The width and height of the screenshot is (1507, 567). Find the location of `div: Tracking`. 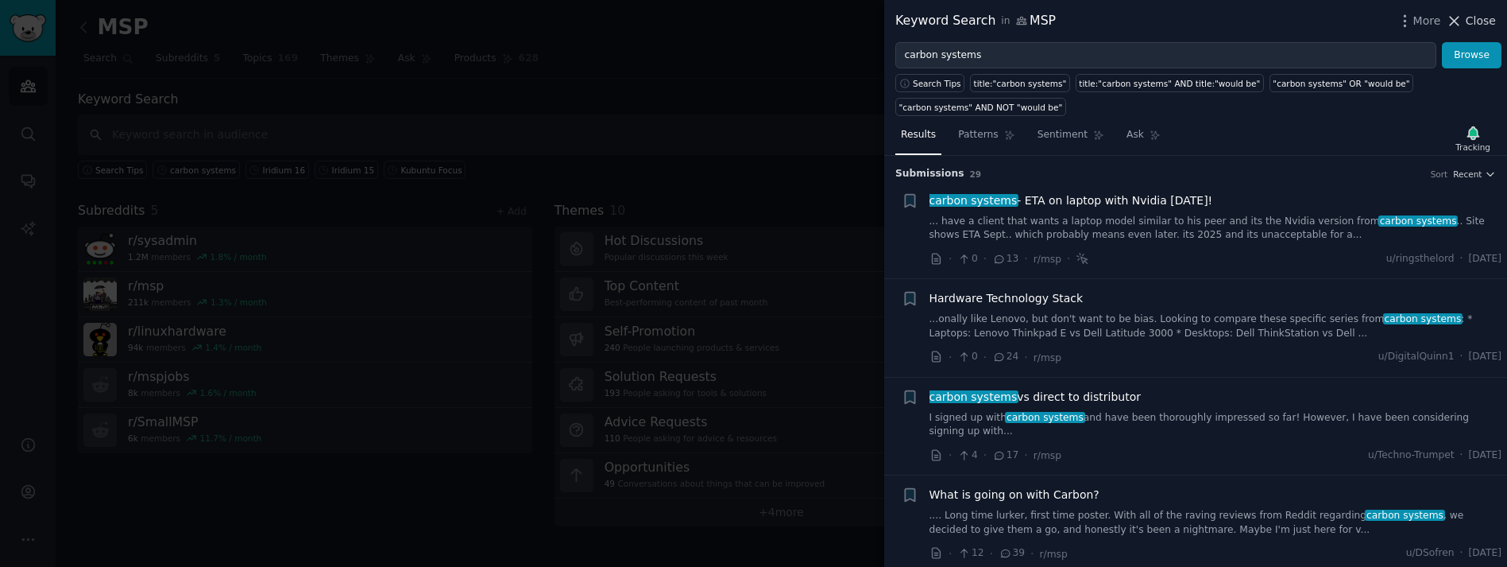

div: Tracking is located at coordinates (1473, 147).